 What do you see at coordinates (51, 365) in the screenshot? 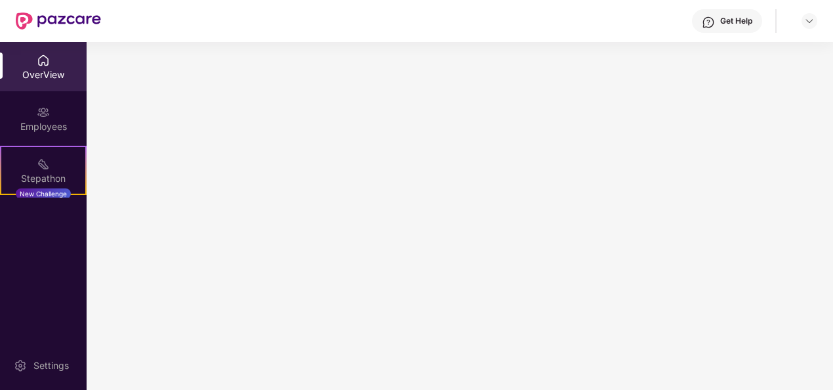
I see `div: Settings` at bounding box center [51, 365].